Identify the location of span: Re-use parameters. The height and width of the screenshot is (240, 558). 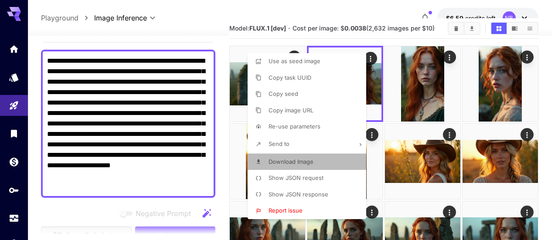
(294, 126).